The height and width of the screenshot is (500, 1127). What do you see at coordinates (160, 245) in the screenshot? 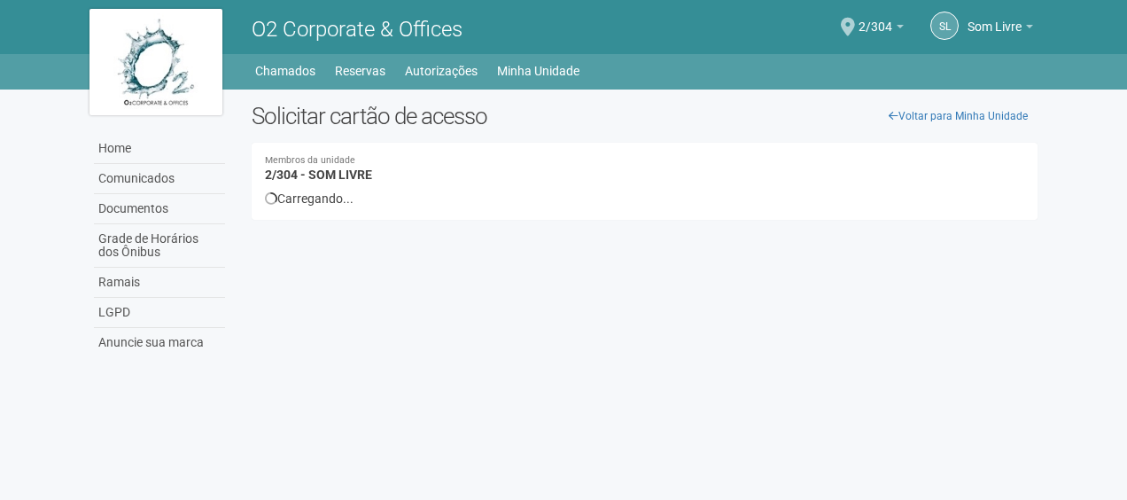
I see `a: Grade de Horários dos Ônibus` at bounding box center [160, 245].